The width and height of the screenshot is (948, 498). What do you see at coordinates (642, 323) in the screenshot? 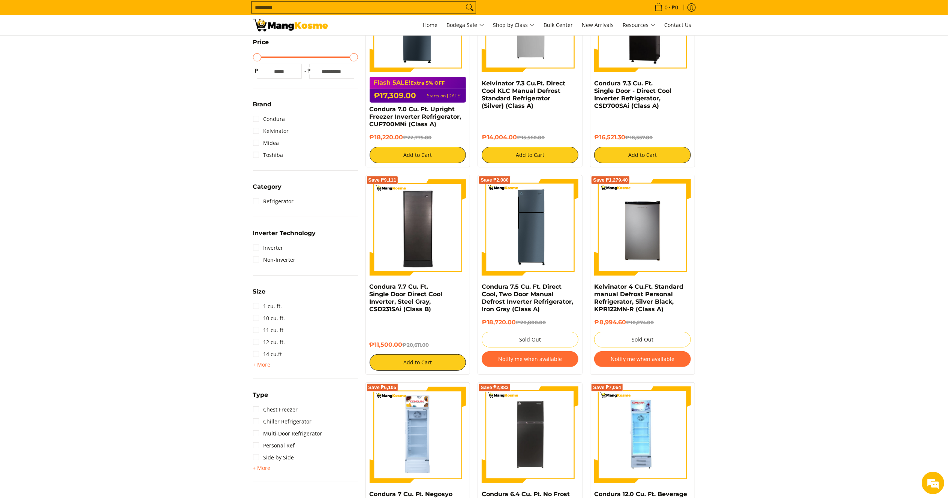
I see `h6: ₱8,994.60` at bounding box center [642, 323].